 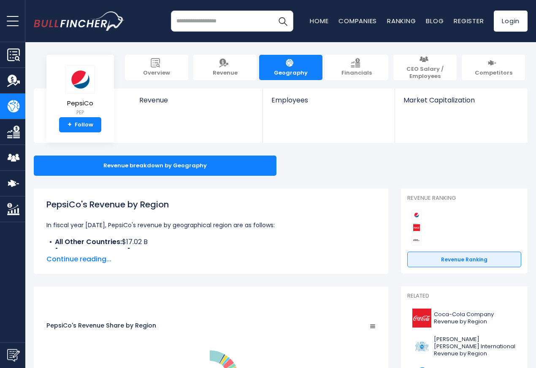 I want to click on span: Geography, so click(x=291, y=73).